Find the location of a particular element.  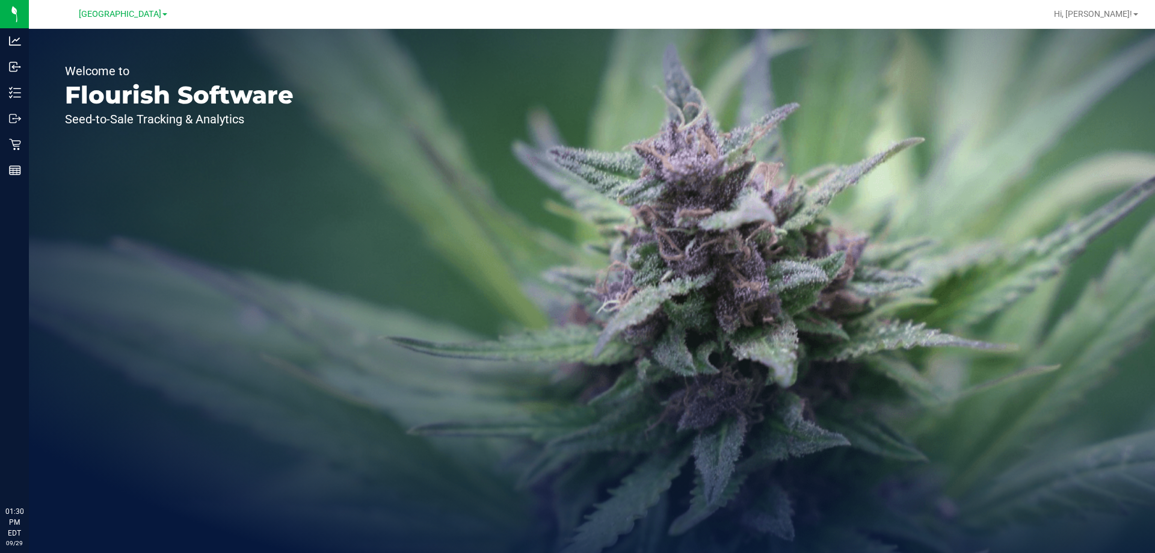

inline-svg: Retail is located at coordinates (15, 144).